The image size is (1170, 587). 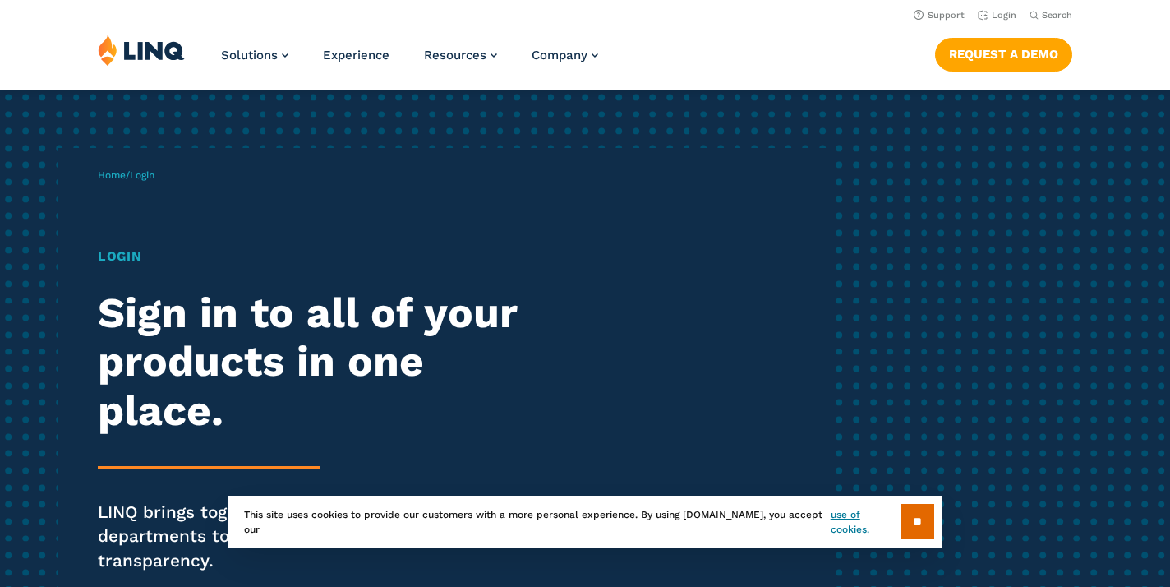 What do you see at coordinates (455, 55) in the screenshot?
I see `span: Resources` at bounding box center [455, 55].